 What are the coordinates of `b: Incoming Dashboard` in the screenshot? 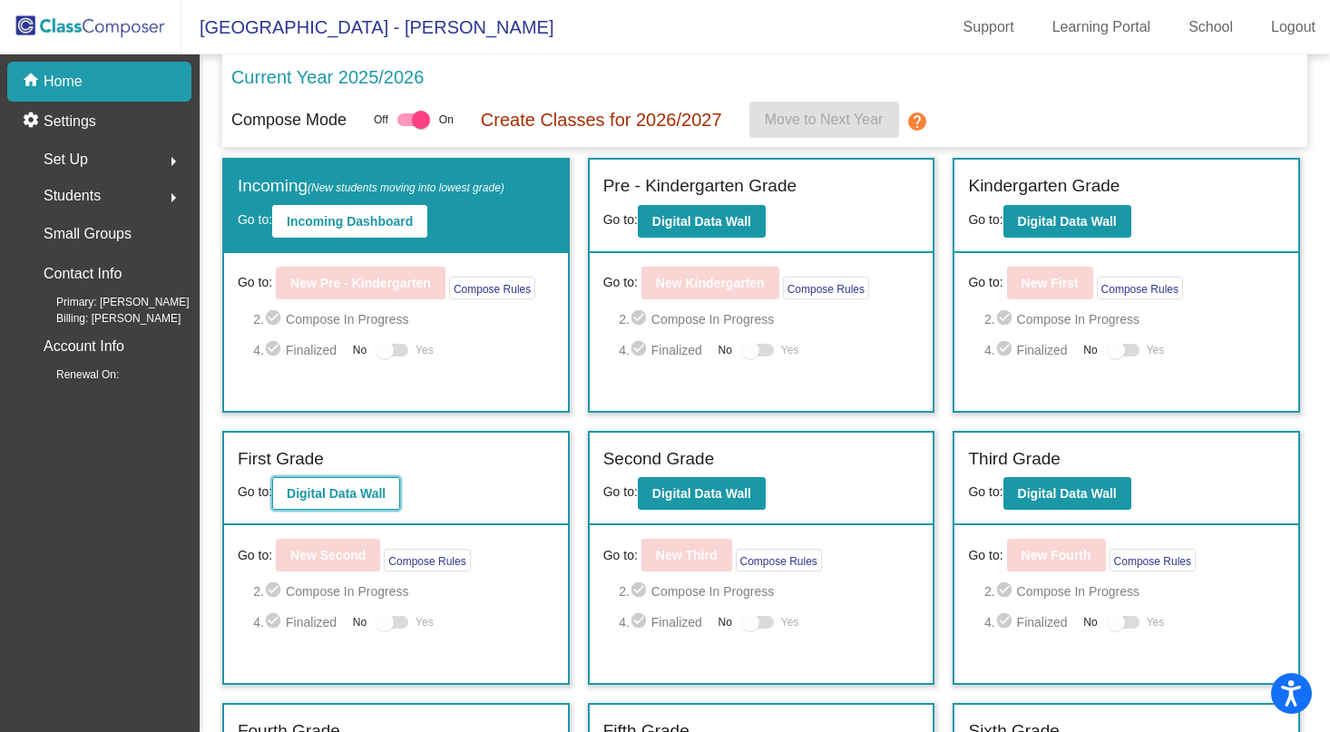 It's located at (349, 221).